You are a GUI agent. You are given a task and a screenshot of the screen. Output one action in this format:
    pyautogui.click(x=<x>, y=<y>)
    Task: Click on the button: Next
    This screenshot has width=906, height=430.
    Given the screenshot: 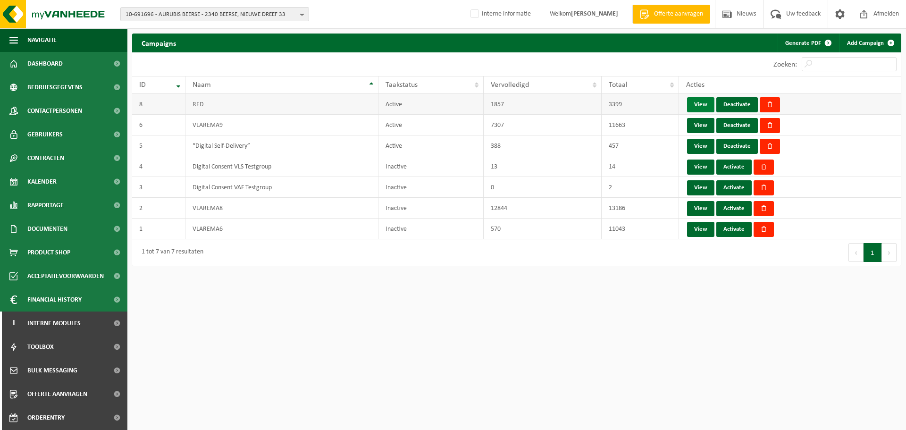 What is the action you would take?
    pyautogui.click(x=889, y=253)
    